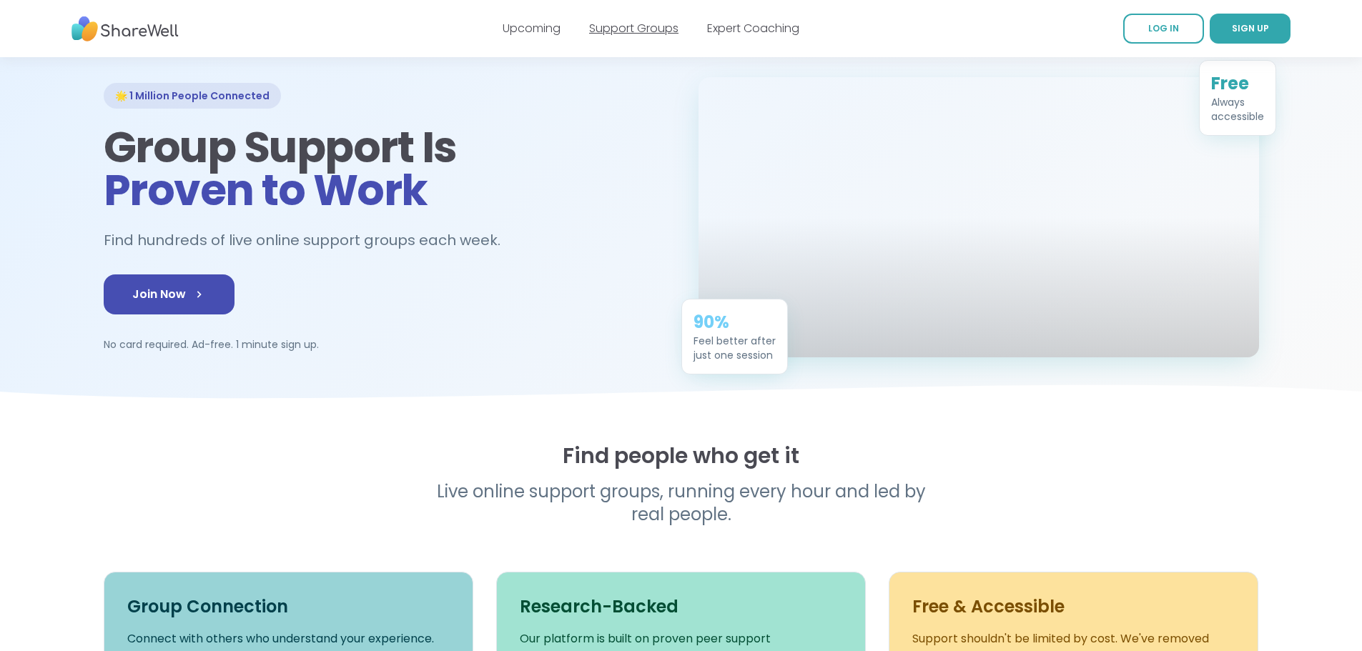 This screenshot has height=651, width=1362. I want to click on h3: Group Connection, so click(288, 607).